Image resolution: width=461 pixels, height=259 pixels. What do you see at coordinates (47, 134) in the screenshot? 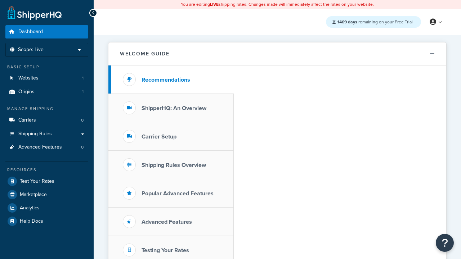
I see `a: Shipping Rules` at bounding box center [47, 134].